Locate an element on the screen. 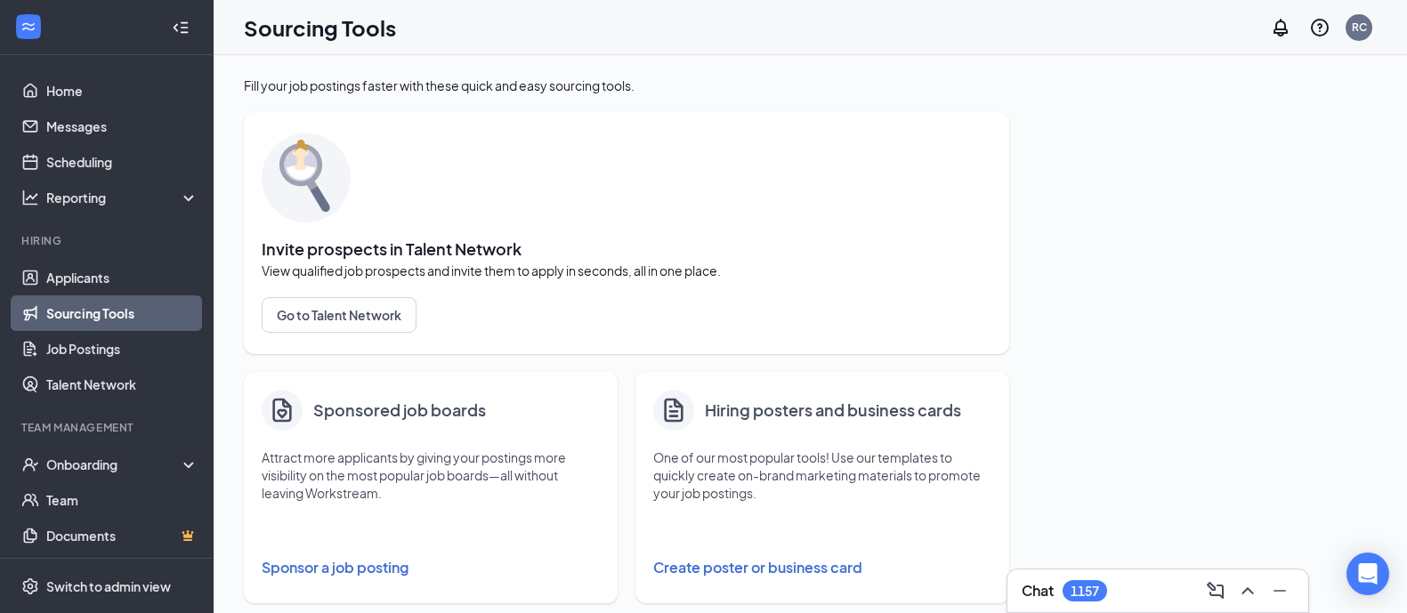  svg: Collapse is located at coordinates (181, 28).